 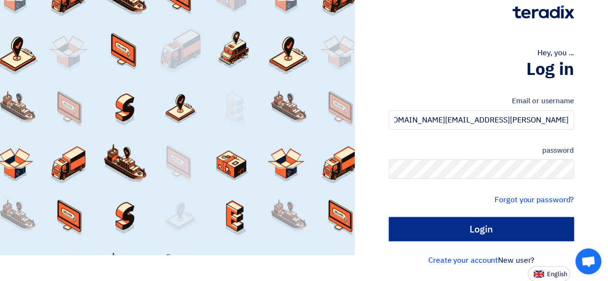 What do you see at coordinates (543, 101) in the screenshot?
I see `font: Email or username` at bounding box center [543, 101].